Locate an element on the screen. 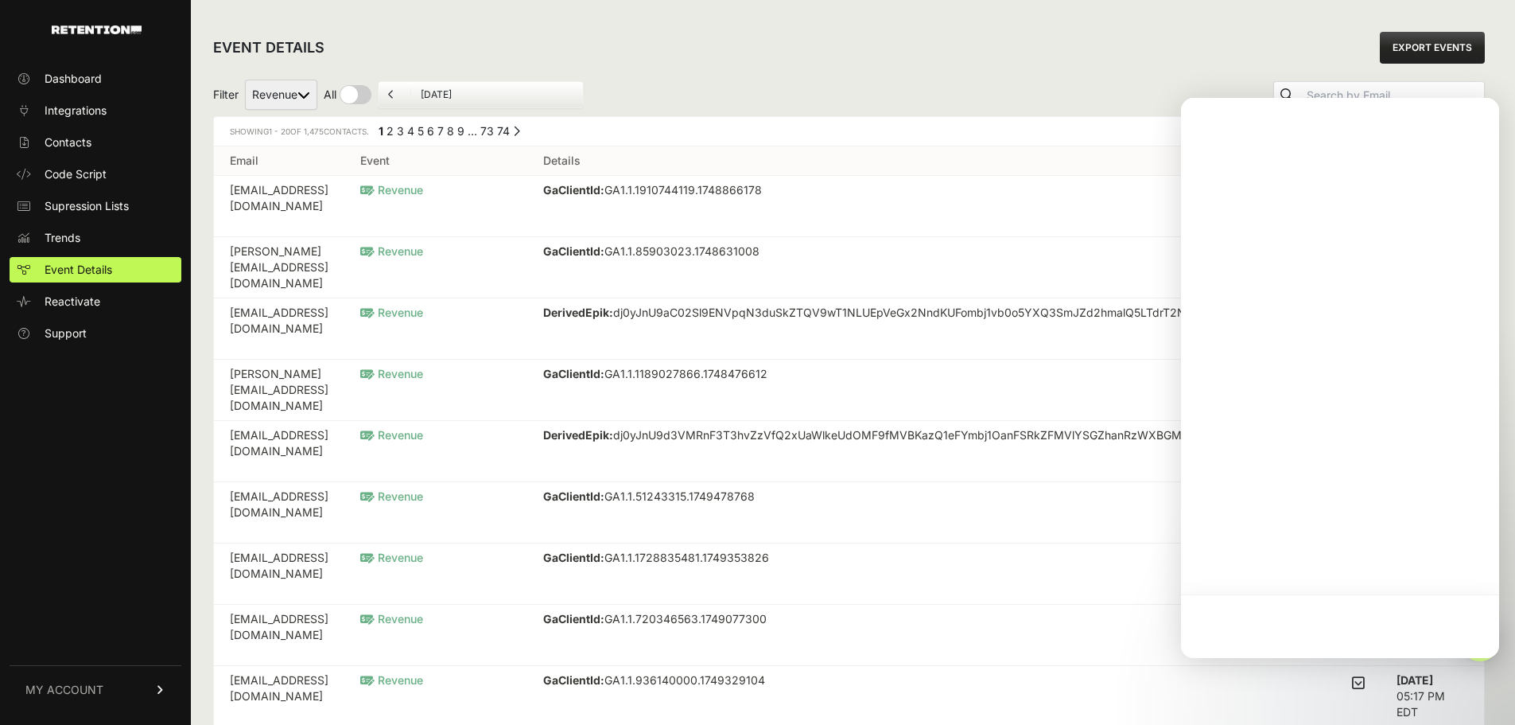  span: Support is located at coordinates (65, 333).